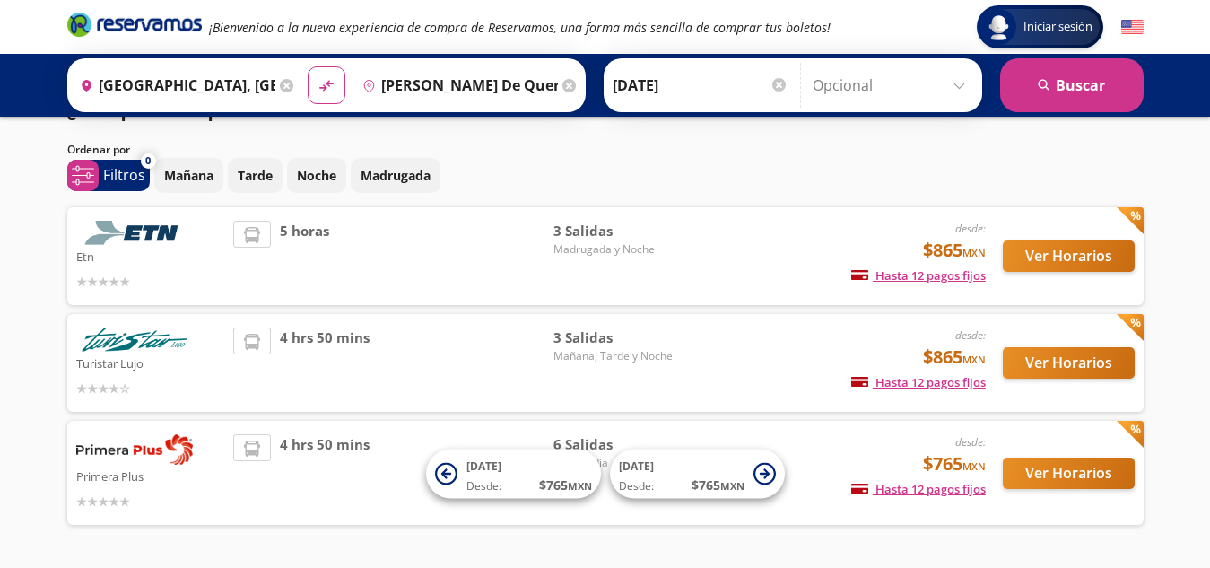 The width and height of the screenshot is (1210, 568). I want to click on p: Filtros, so click(124, 175).